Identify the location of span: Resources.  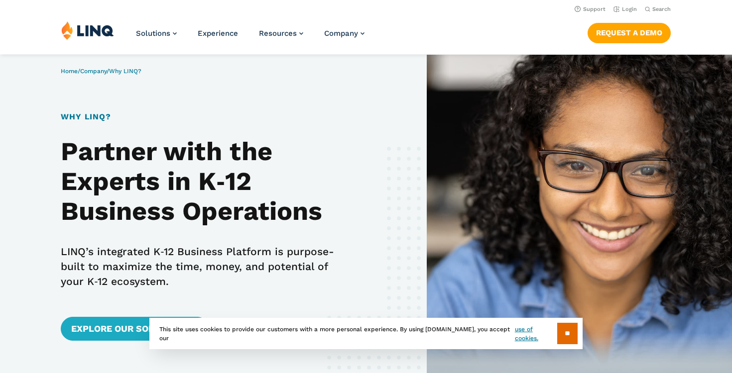
(278, 33).